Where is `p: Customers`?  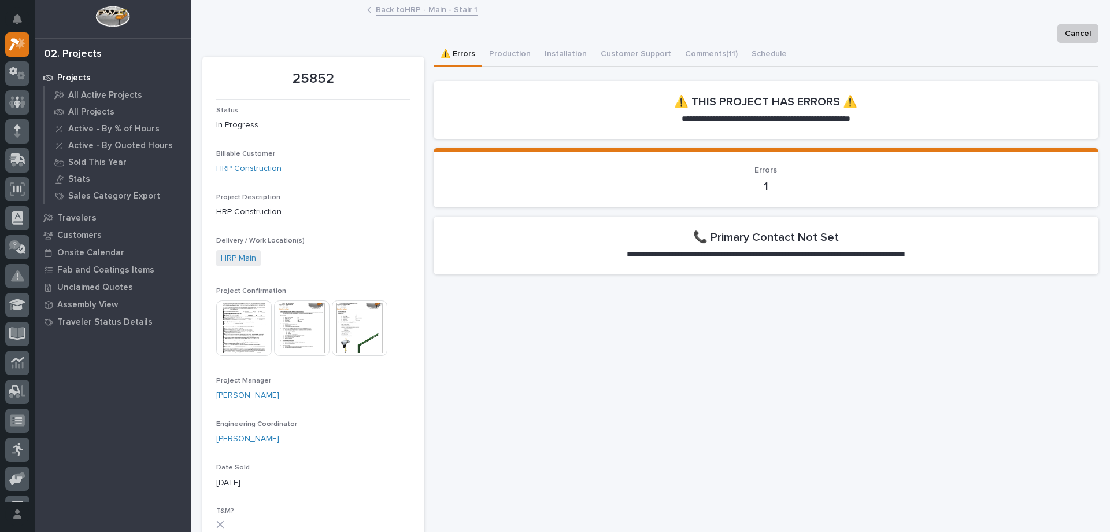 p: Customers is located at coordinates (79, 235).